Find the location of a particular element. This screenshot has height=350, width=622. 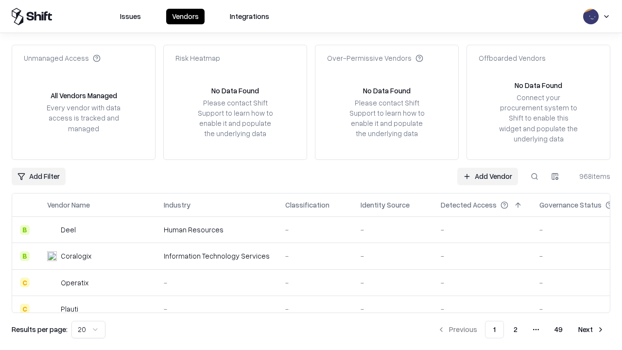

a: Add Vendor is located at coordinates (487, 176).